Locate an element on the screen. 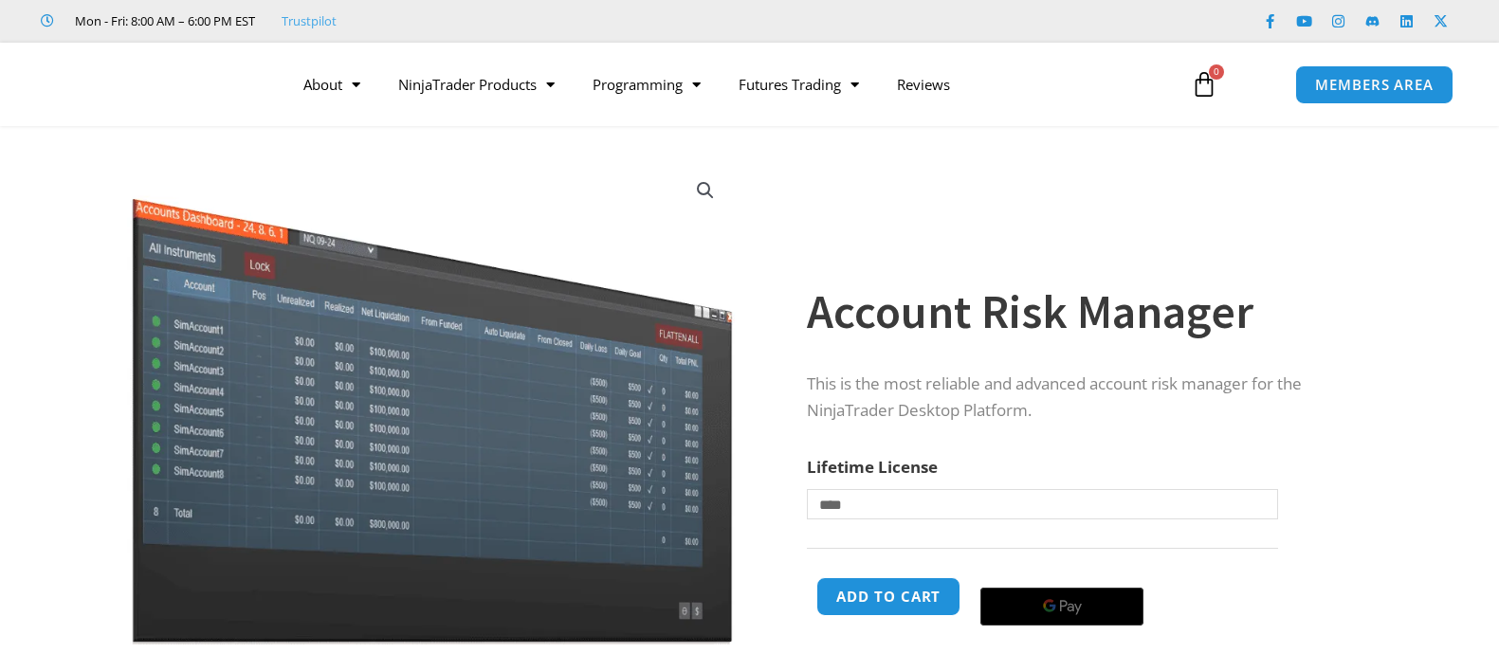 The width and height of the screenshot is (1499, 653). nav: Menu is located at coordinates (726, 84).